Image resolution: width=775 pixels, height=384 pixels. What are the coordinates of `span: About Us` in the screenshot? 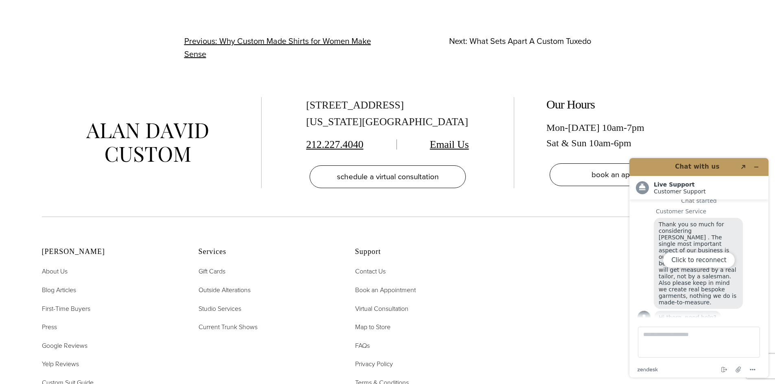 It's located at (54, 271).